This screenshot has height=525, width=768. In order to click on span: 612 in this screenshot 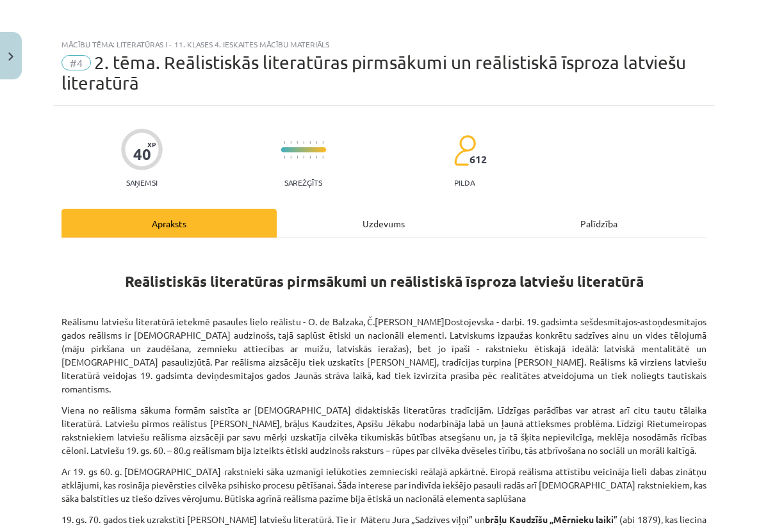, I will do `click(478, 159)`.